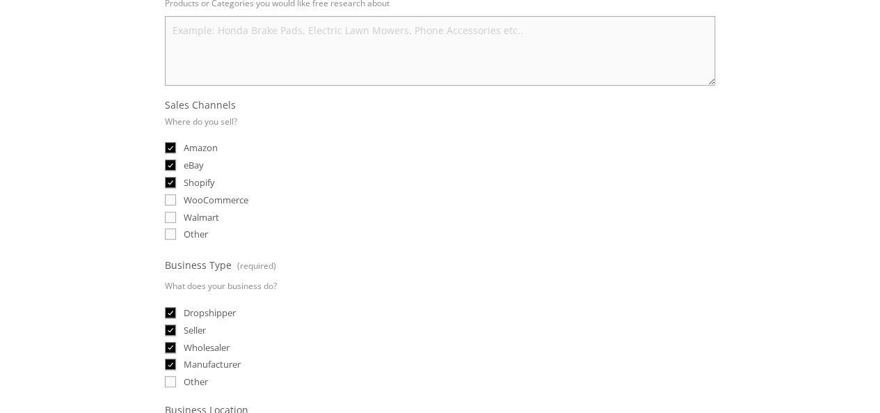 The width and height of the screenshot is (880, 413). Describe the element at coordinates (212, 364) in the screenshot. I see `span: Manufacturer` at that location.